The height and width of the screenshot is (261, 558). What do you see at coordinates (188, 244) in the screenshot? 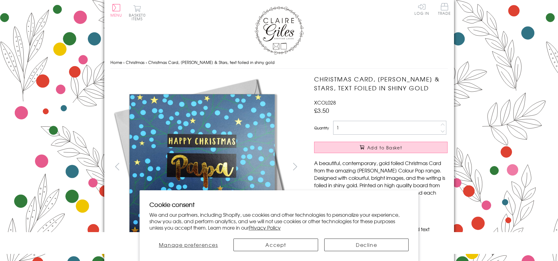
I see `button: Manage preferences` at bounding box center [188, 244].